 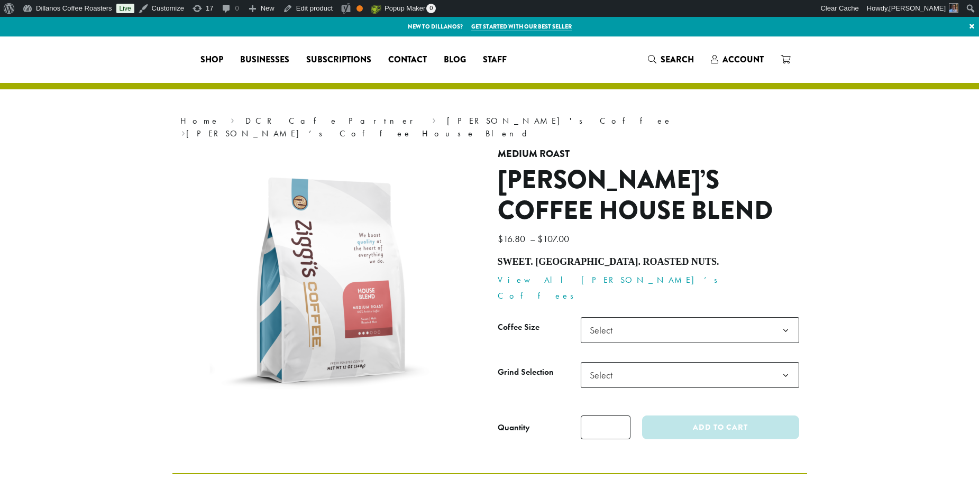 What do you see at coordinates (338, 60) in the screenshot?
I see `span: Subscriptions` at bounding box center [338, 60].